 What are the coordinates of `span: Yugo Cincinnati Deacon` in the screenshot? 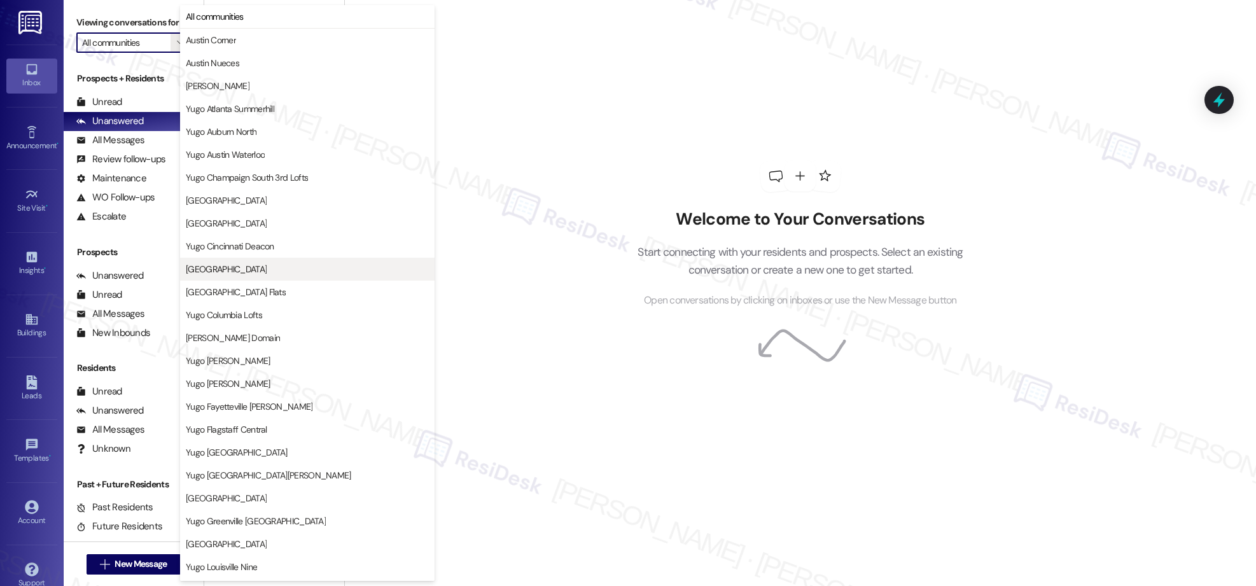 It's located at (230, 246).